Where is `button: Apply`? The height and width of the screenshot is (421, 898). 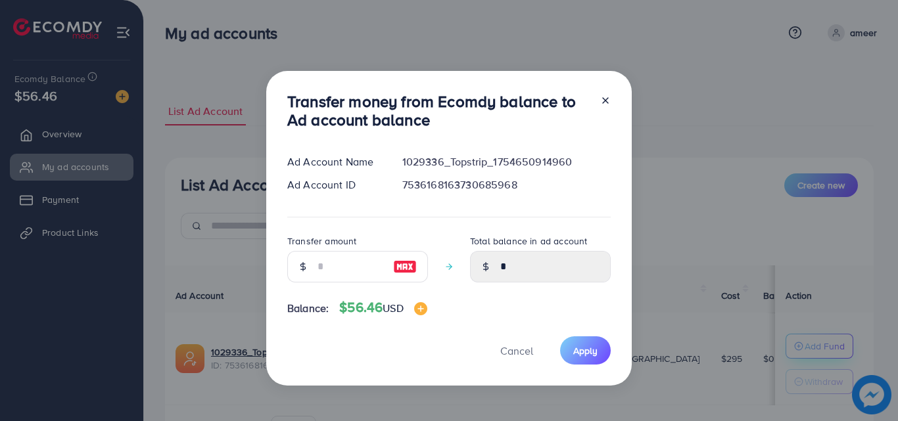 button: Apply is located at coordinates (585, 350).